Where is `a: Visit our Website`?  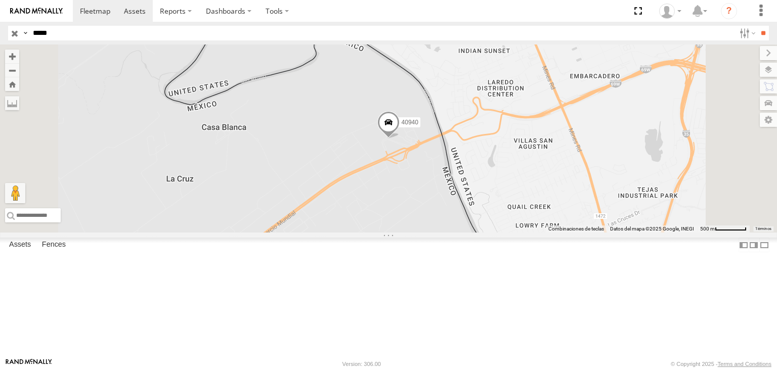
a: Visit our Website is located at coordinates (29, 364).